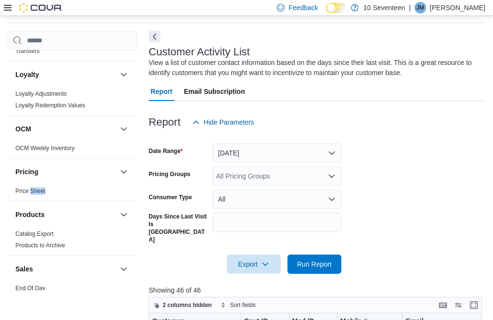 Image resolution: width=493 pixels, height=320 pixels. I want to click on span: Run Report, so click(314, 264).